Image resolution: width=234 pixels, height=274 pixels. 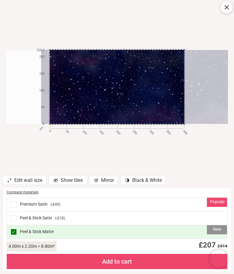 I want to click on div: Black & White, so click(x=143, y=180).